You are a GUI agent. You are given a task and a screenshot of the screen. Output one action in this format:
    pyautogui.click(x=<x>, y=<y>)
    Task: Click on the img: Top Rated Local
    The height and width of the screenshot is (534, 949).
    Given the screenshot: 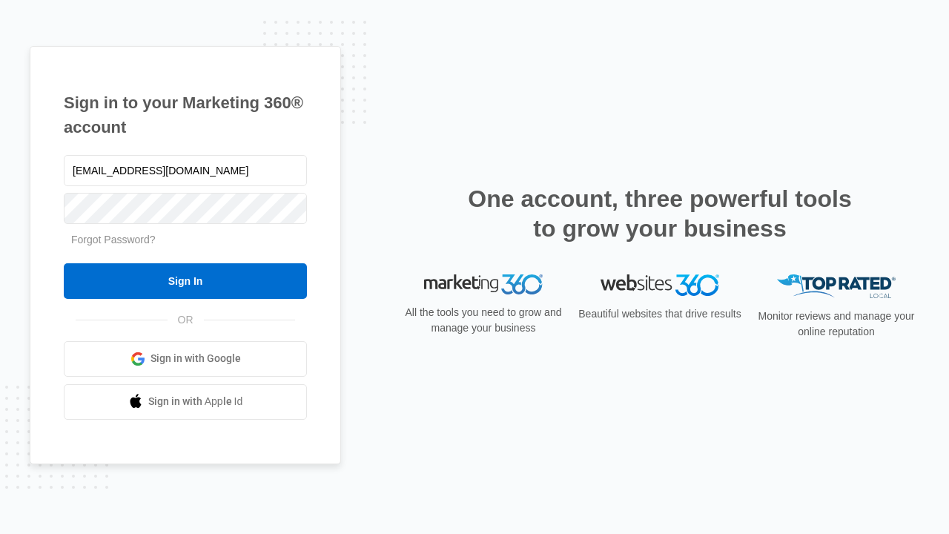 What is the action you would take?
    pyautogui.click(x=836, y=286)
    